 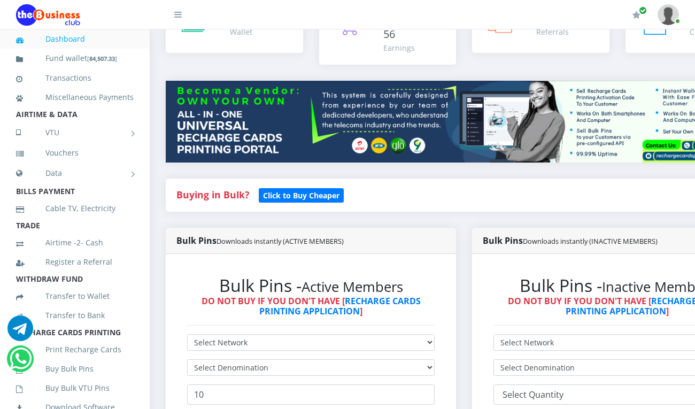 What do you see at coordinates (75, 388) in the screenshot?
I see `a: Buy Bulk VTU Pins` at bounding box center [75, 388].